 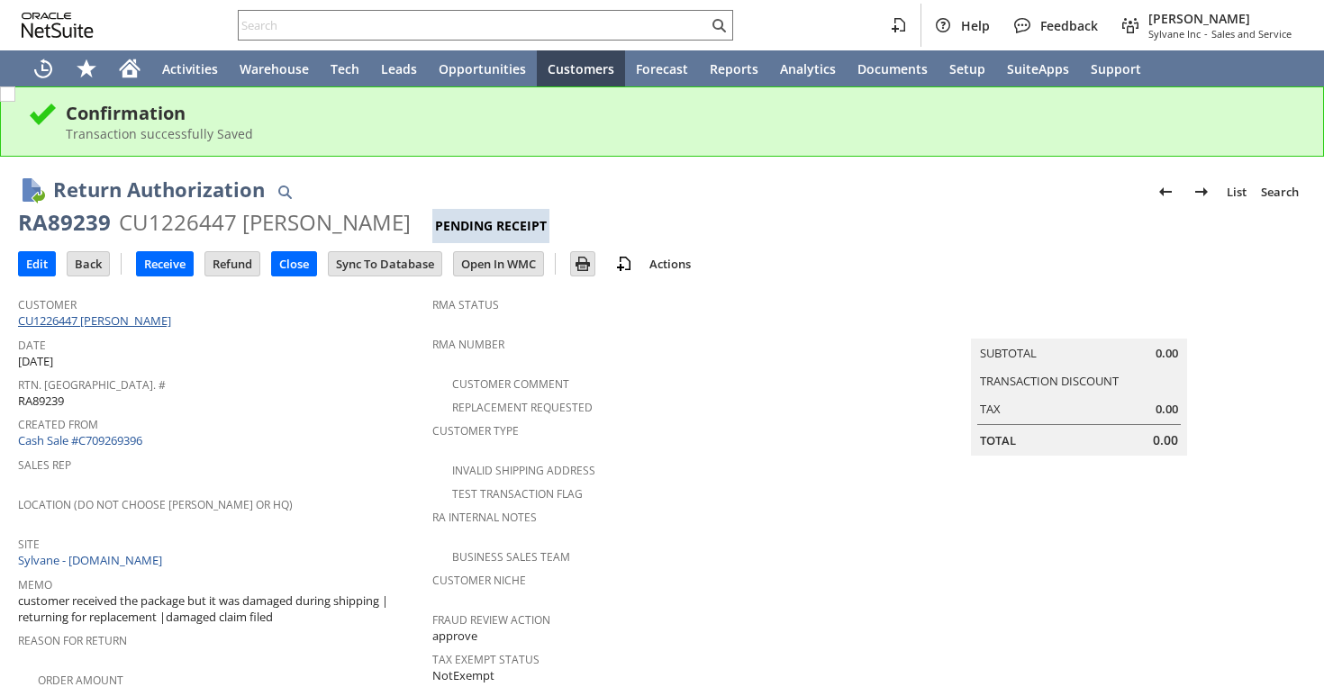 What do you see at coordinates (1251, 33) in the screenshot?
I see `span: Sales and Service` at bounding box center [1251, 33].